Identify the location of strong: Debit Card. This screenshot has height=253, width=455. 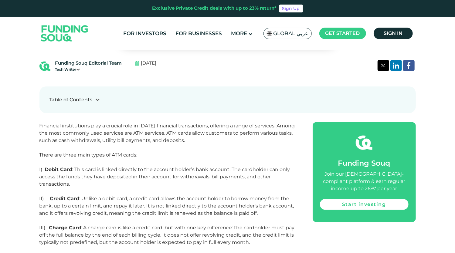
(59, 169).